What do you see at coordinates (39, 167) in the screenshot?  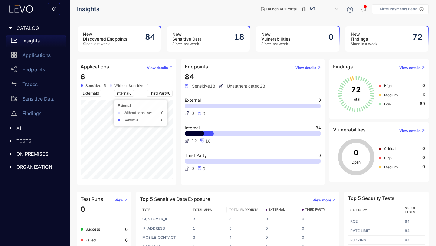 I see `span: ORGANIZATION` at bounding box center [39, 167].